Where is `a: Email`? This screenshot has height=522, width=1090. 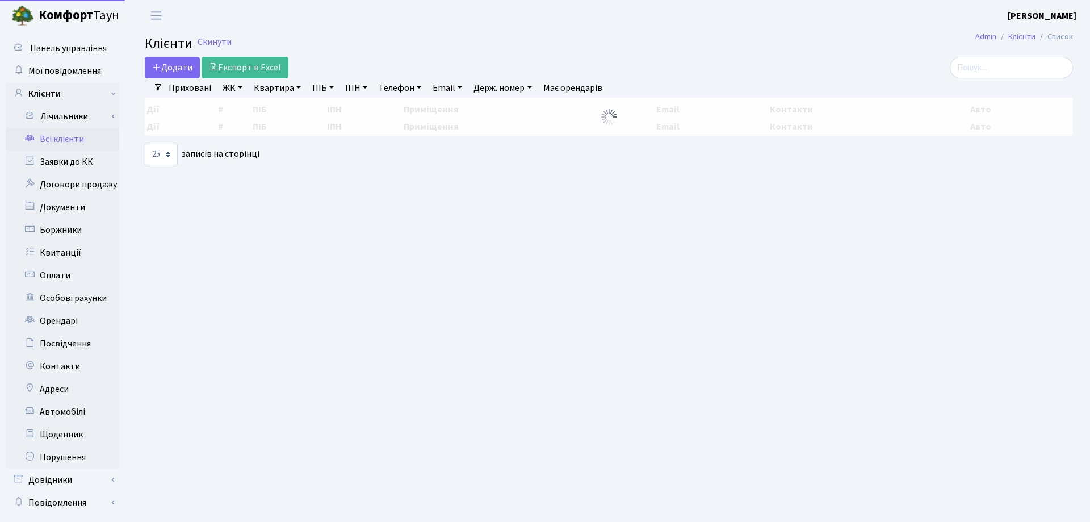 a: Email is located at coordinates (448, 88).